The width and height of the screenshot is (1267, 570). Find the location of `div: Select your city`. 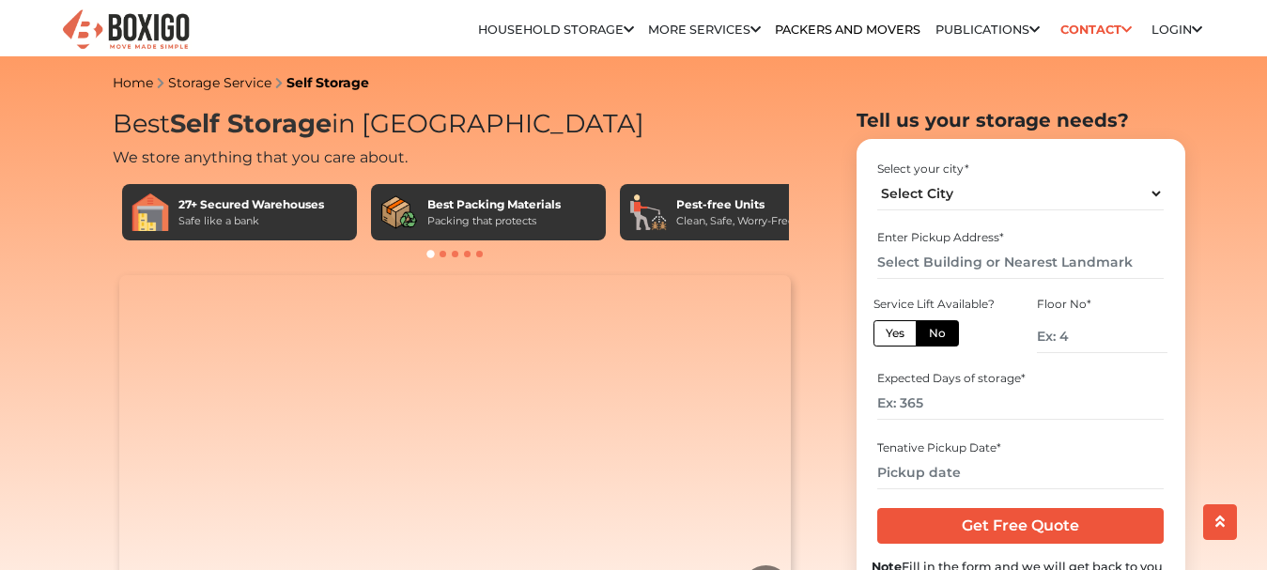

div: Select your city is located at coordinates (1020, 169).